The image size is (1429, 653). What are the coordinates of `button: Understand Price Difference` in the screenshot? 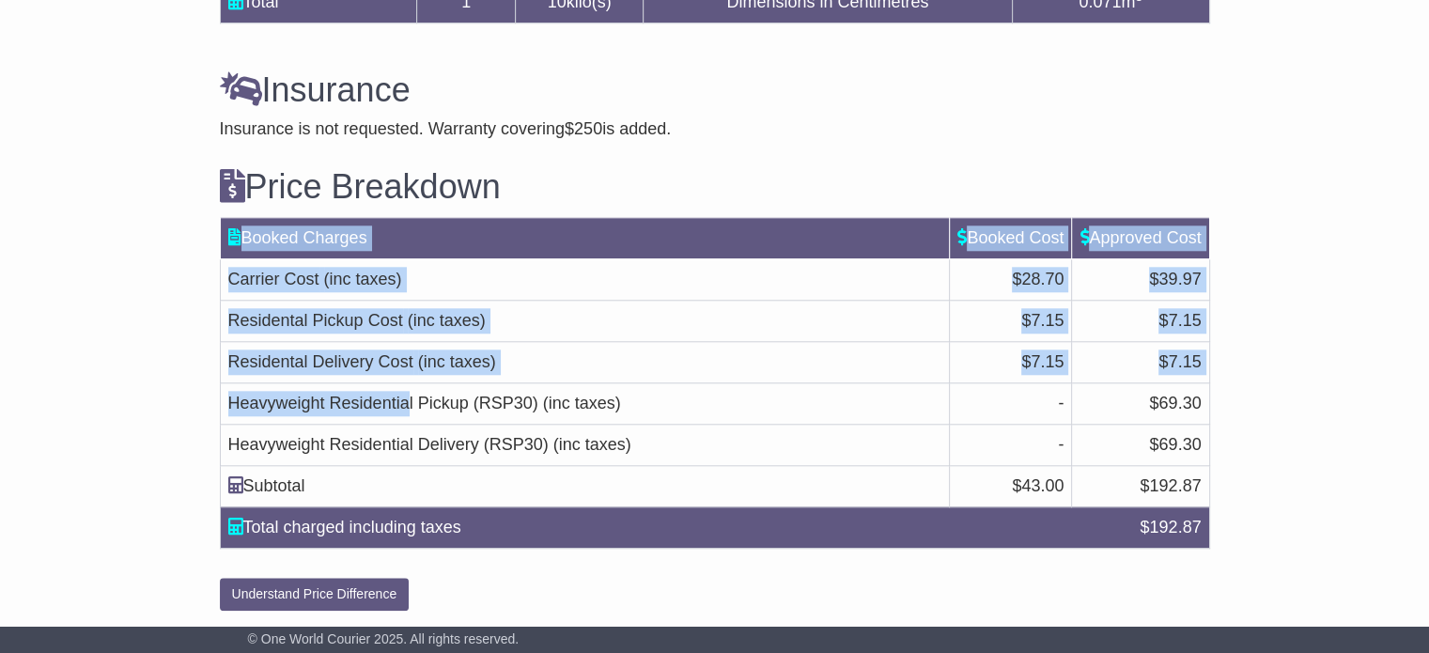 It's located at (315, 594).